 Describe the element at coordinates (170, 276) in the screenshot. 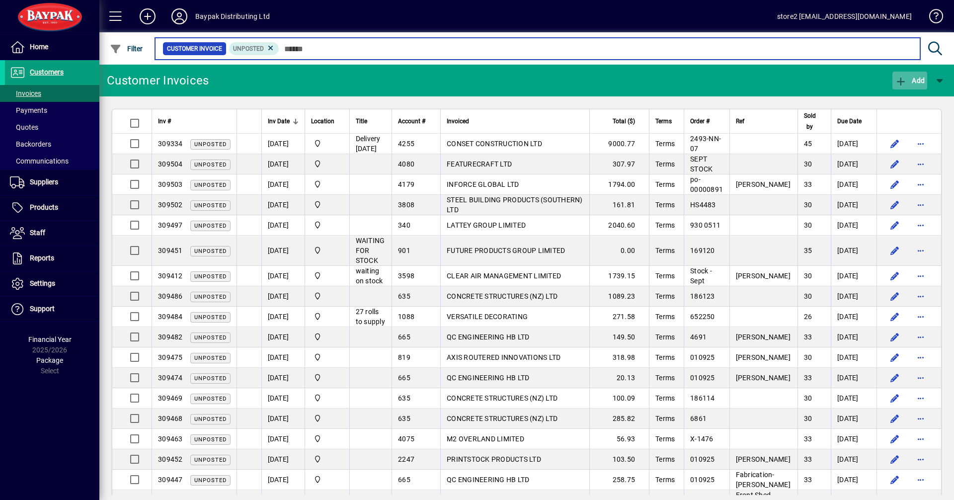

I see `span: 309412` at that location.